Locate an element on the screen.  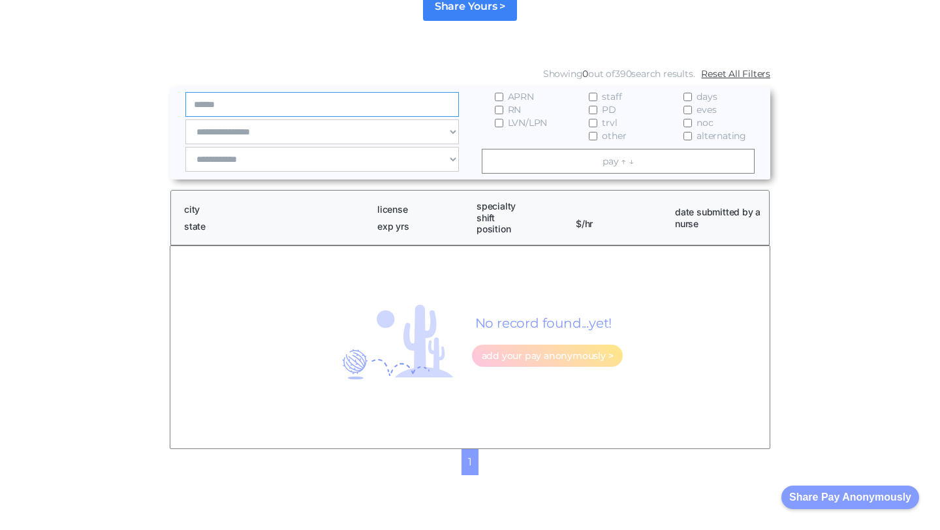
h1: state is located at coordinates (275, 227).